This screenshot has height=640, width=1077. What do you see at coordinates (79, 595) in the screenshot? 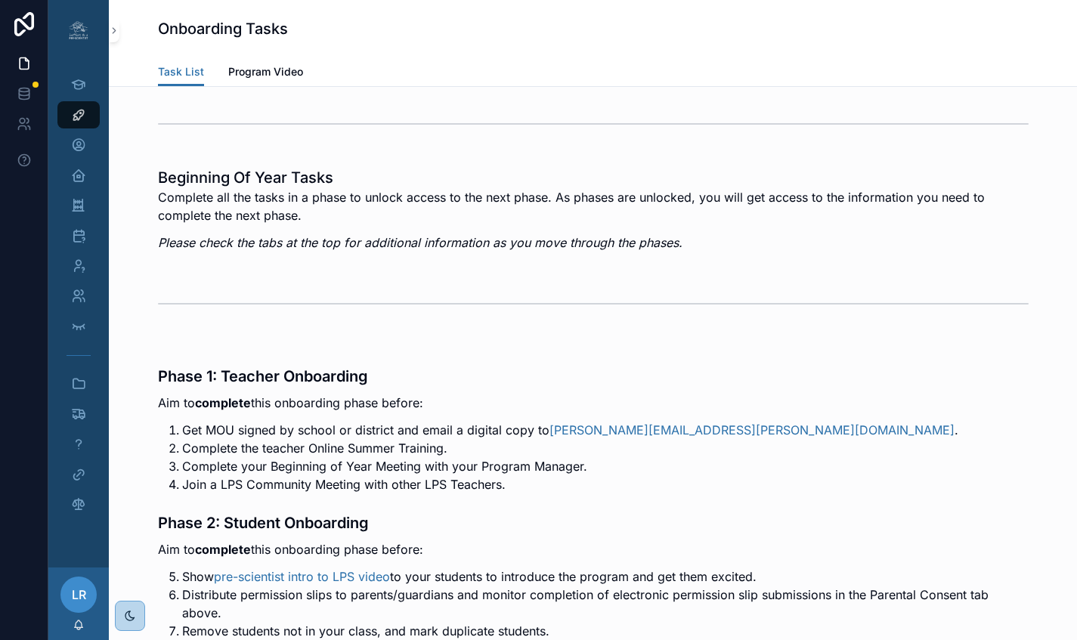
I see `span: LR` at bounding box center [79, 595].